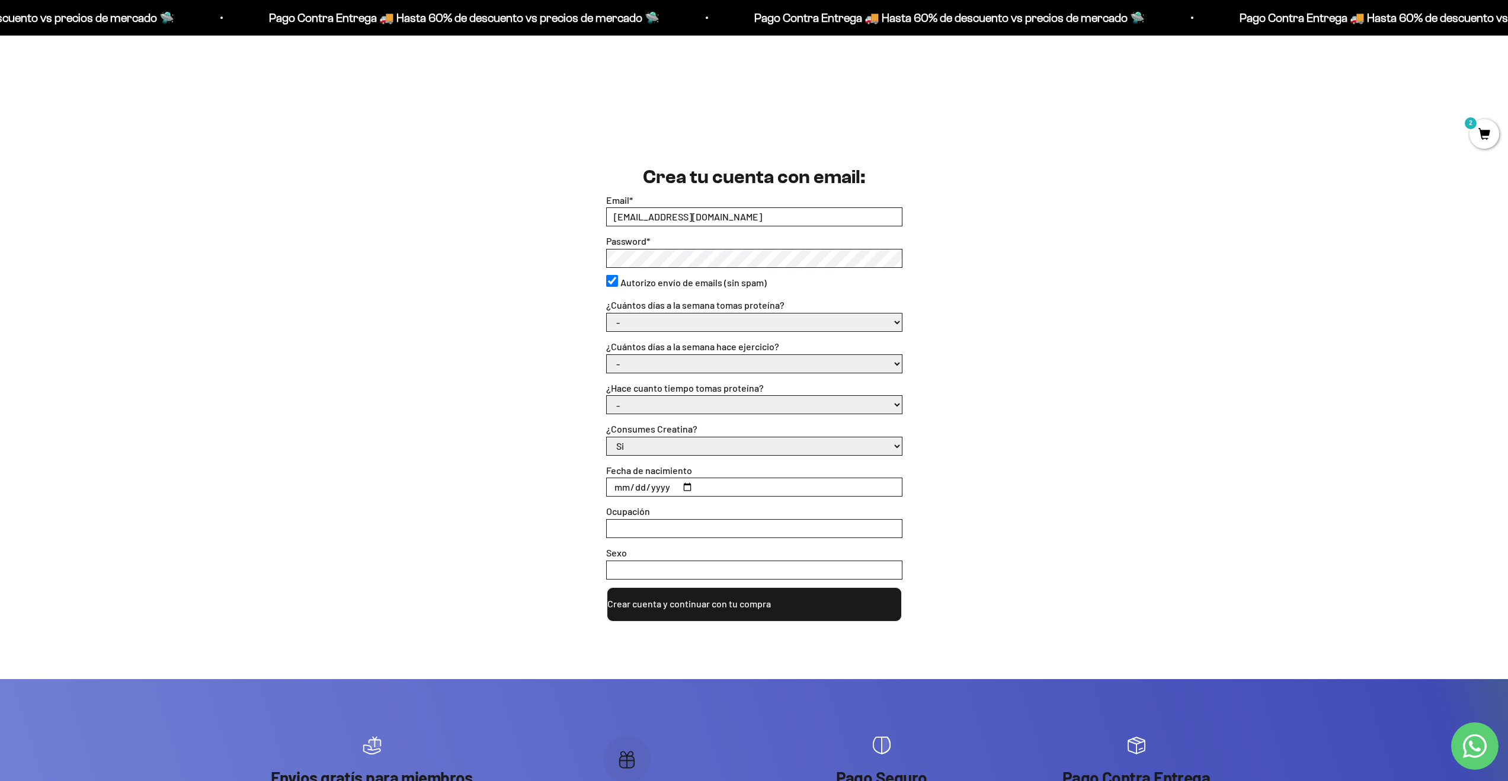 This screenshot has height=781, width=1508. What do you see at coordinates (616, 552) in the screenshot?
I see `label: Sexo` at bounding box center [616, 552].